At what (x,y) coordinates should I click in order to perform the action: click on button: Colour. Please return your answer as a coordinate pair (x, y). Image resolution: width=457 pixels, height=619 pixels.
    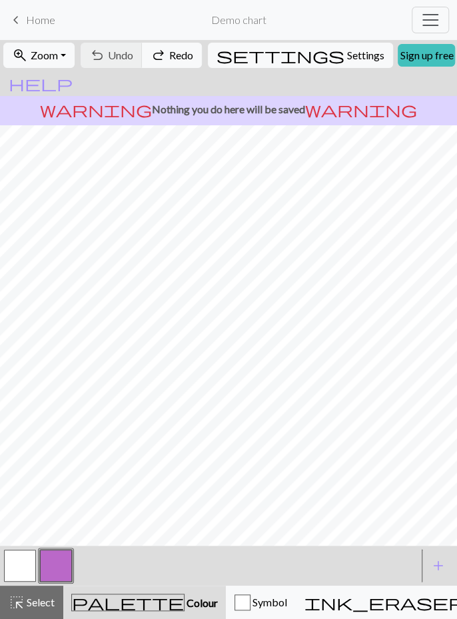
    Looking at the image, I should click on (145, 603).